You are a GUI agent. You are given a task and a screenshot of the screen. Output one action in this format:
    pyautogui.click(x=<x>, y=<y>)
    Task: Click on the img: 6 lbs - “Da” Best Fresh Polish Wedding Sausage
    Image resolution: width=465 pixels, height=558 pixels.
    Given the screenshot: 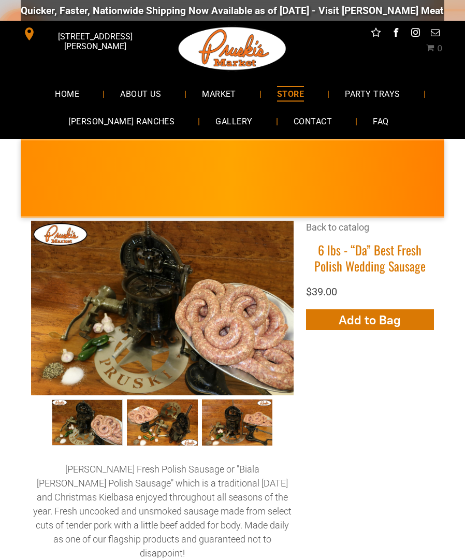 What is the action you would take?
    pyautogui.click(x=162, y=308)
    